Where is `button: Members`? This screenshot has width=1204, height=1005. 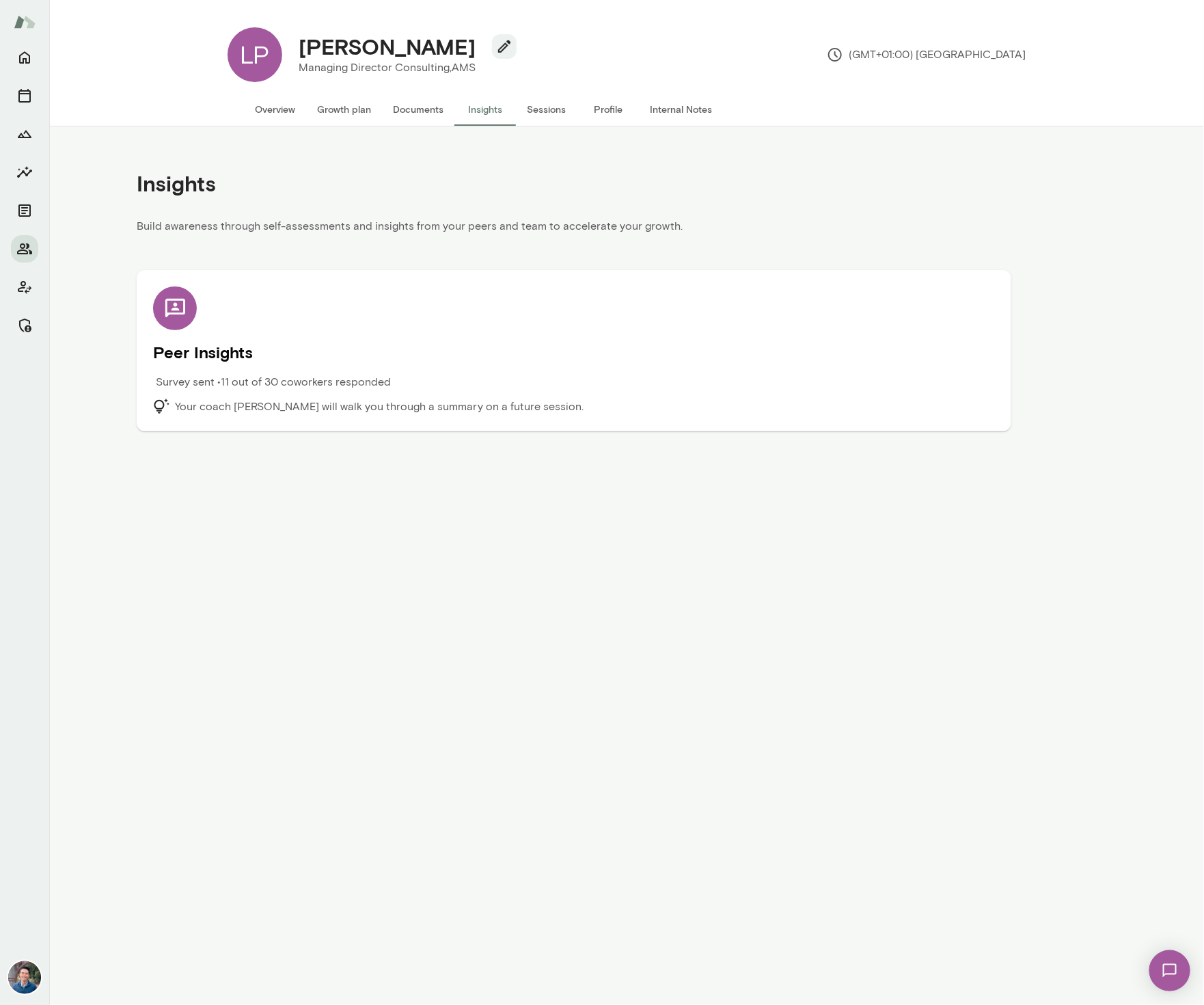 button: Members is located at coordinates (24, 248).